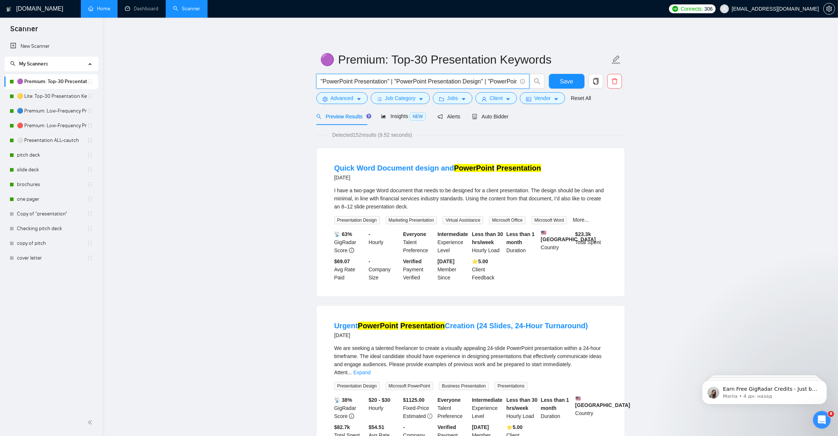  What do you see at coordinates (400, 98) in the screenshot?
I see `button: barsJob Categorycaret-down` at bounding box center [400, 98].